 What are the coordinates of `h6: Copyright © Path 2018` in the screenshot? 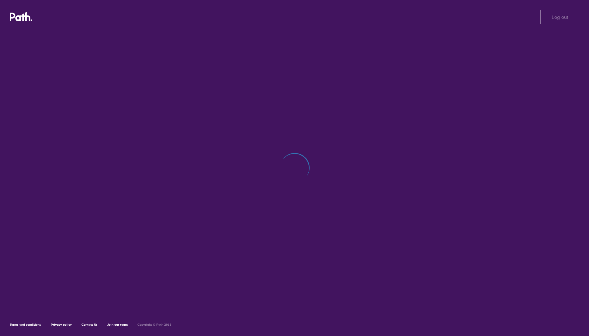 It's located at (154, 325).